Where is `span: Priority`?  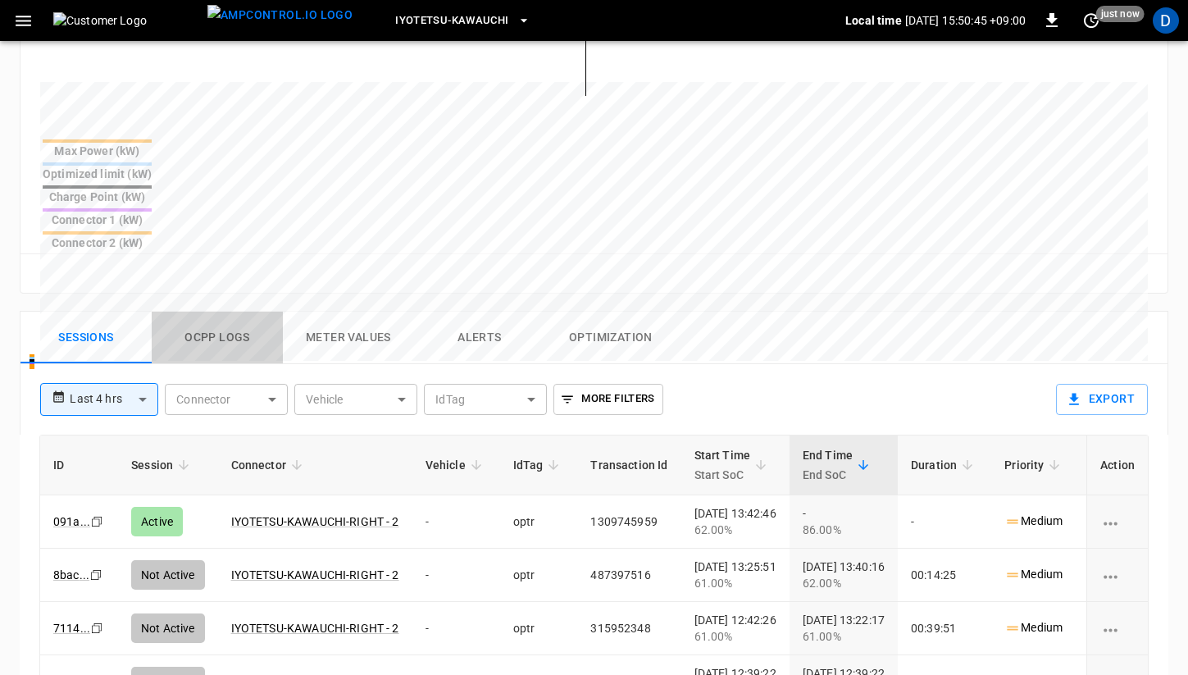
span: Priority is located at coordinates (1034, 465).